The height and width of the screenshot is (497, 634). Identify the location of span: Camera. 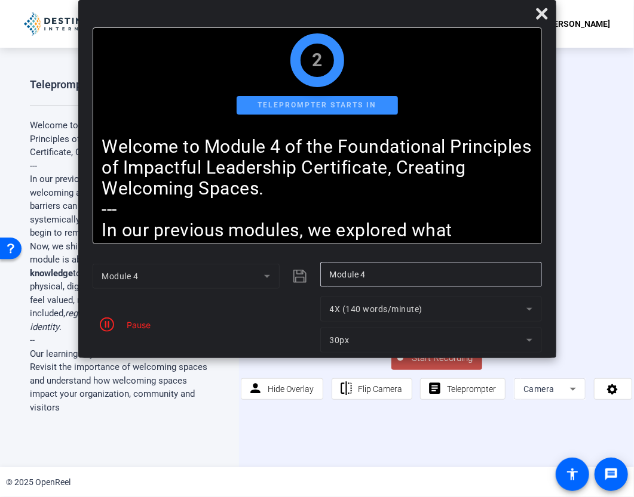
(539, 389).